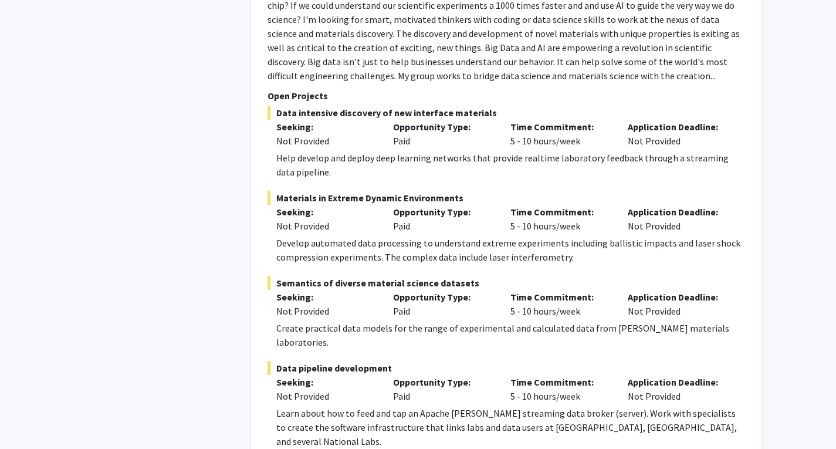 The image size is (836, 449). Describe the element at coordinates (506, 368) in the screenshot. I see `span: Data pipeline development` at that location.